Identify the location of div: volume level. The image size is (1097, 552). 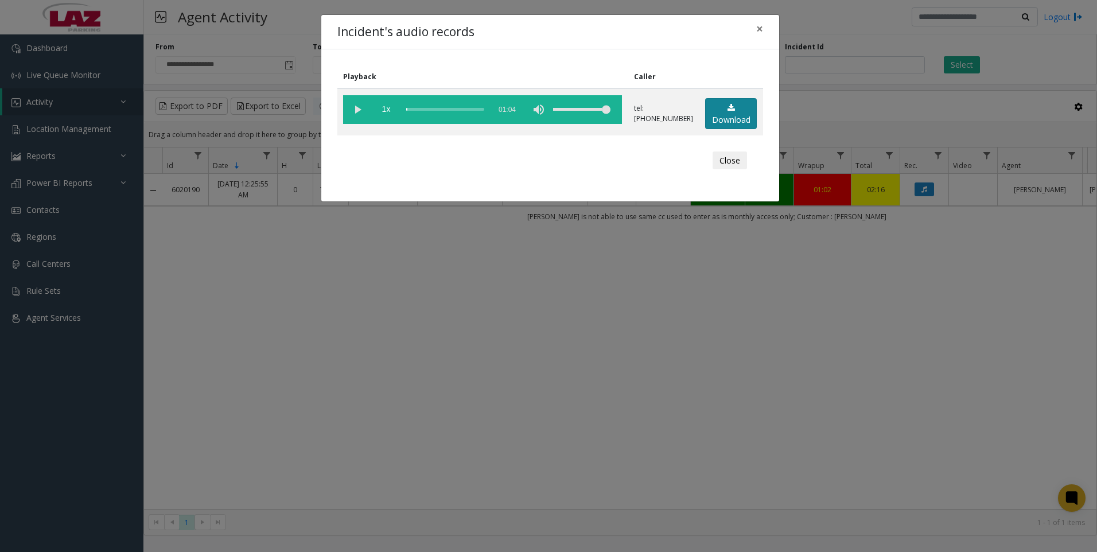
(582, 110).